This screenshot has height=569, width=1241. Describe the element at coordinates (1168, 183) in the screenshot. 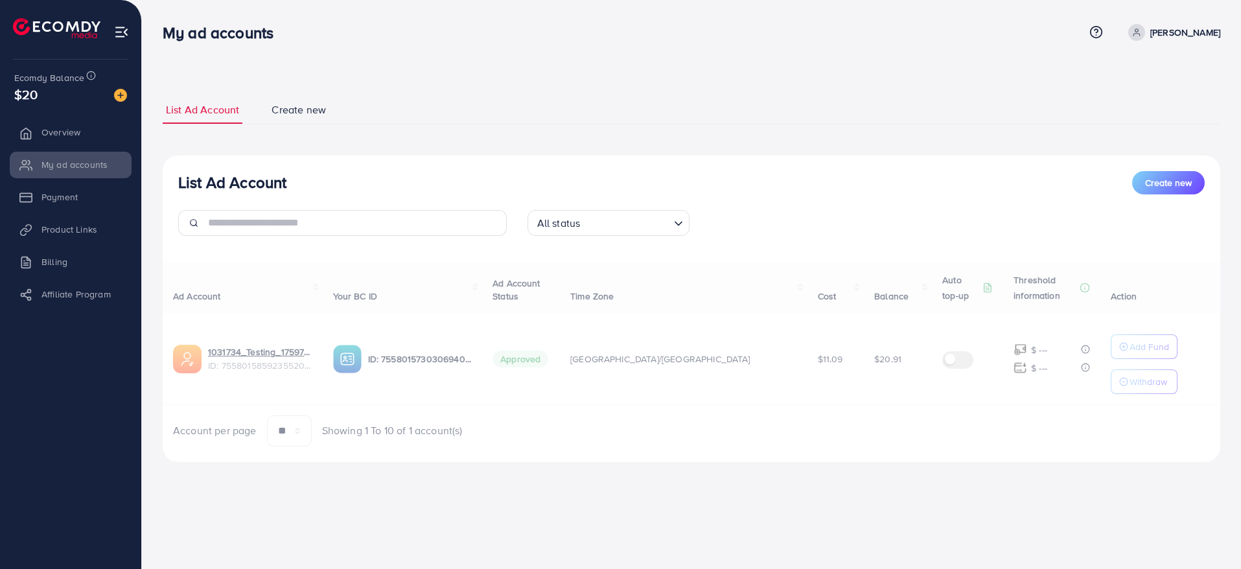

I see `button: Create new` at that location.